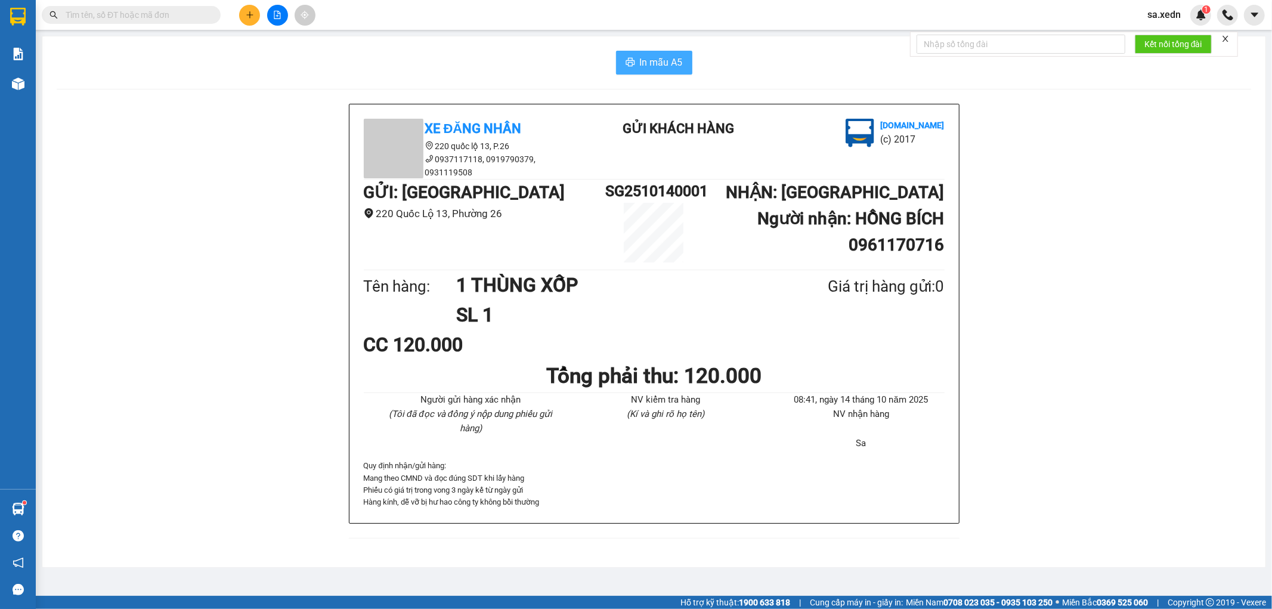 This screenshot has height=609, width=1272. Describe the element at coordinates (850, 231) in the screenshot. I see `b: Người nhận : HỒNG BÍCH 0961170716` at that location.